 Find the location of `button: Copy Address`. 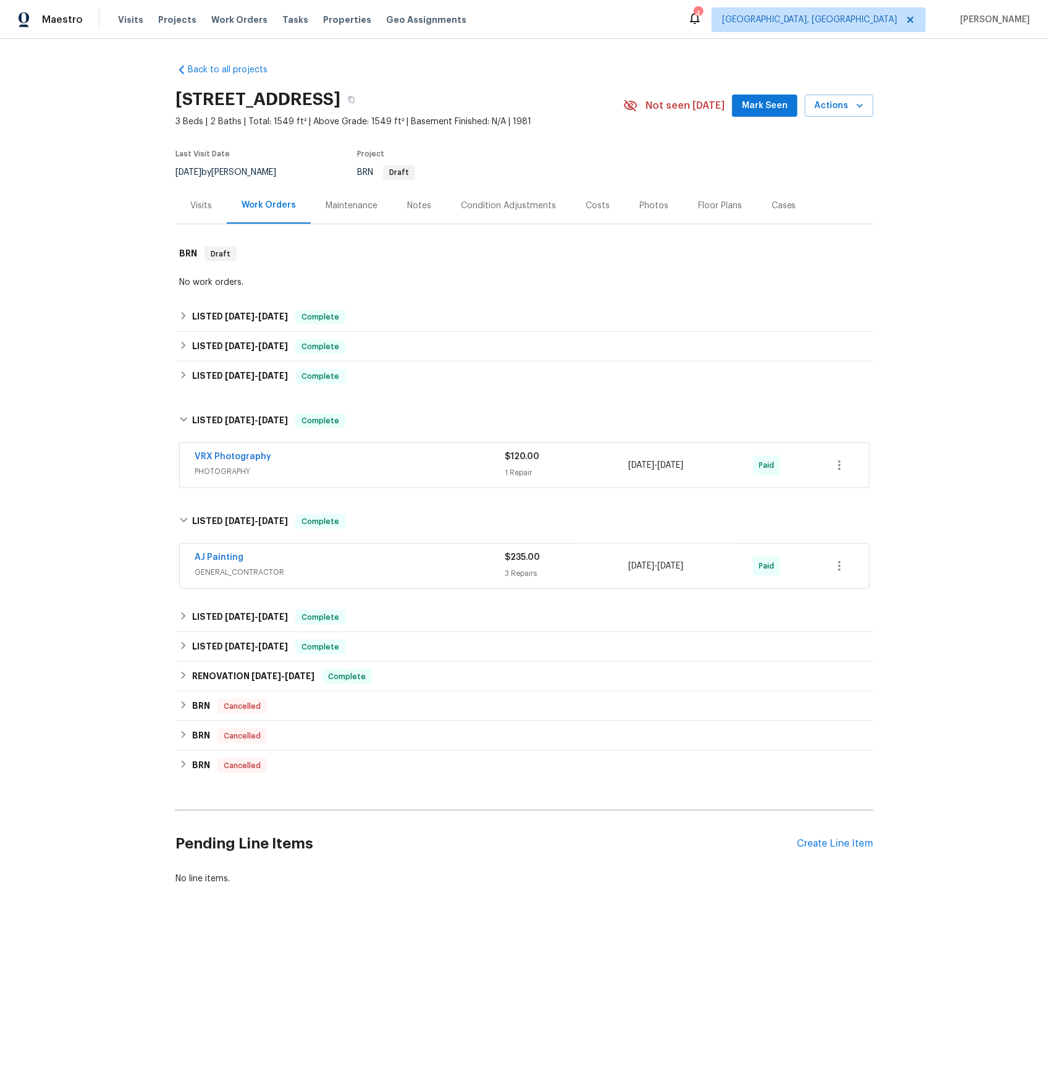

button: Copy Address is located at coordinates (352, 99).